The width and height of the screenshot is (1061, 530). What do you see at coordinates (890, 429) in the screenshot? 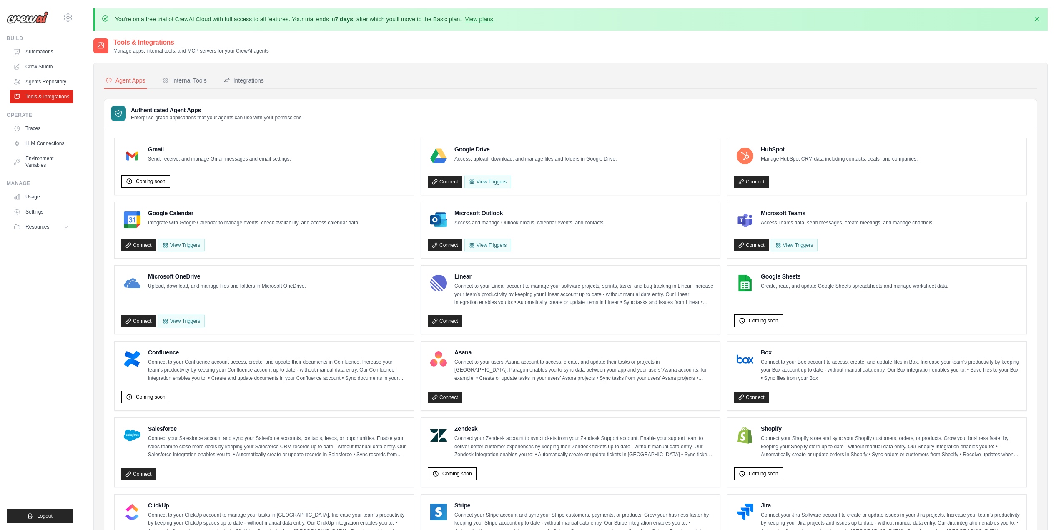
I see `h4: Shopify` at bounding box center [890, 429].